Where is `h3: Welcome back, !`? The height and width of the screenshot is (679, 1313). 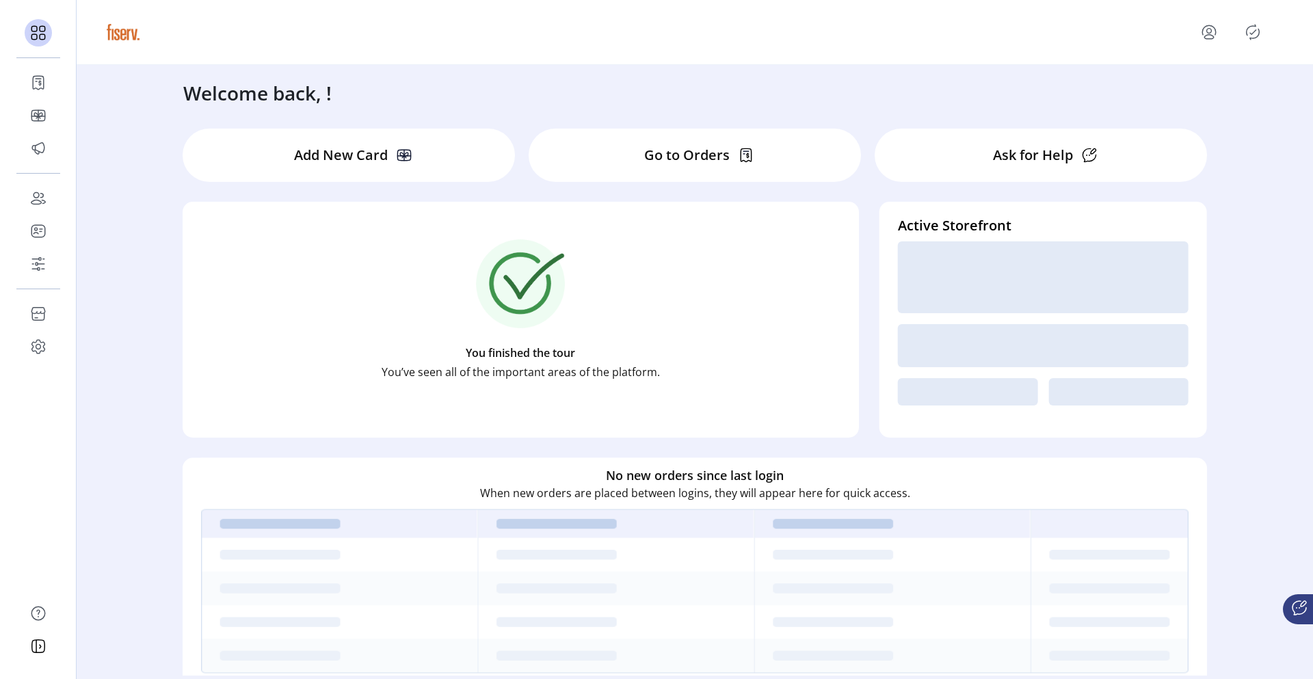
h3: Welcome back, ! is located at coordinates (257, 93).